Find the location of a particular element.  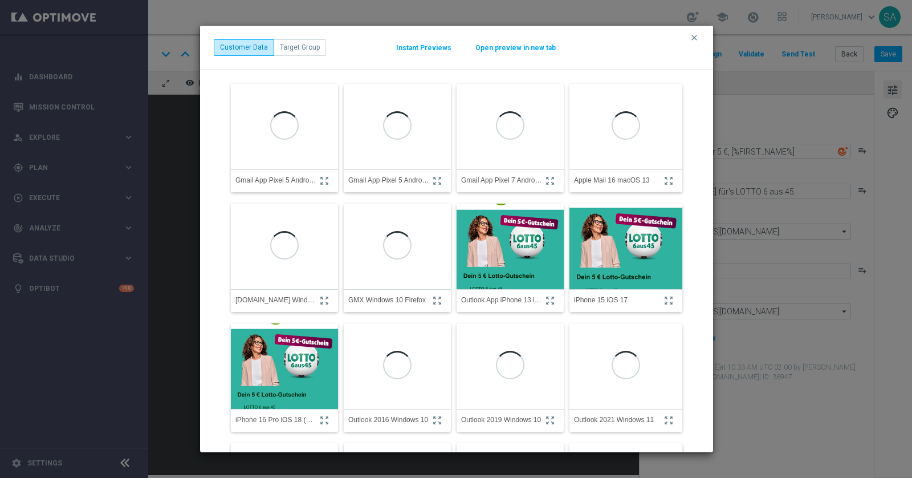

button: clear is located at coordinates (695, 38).